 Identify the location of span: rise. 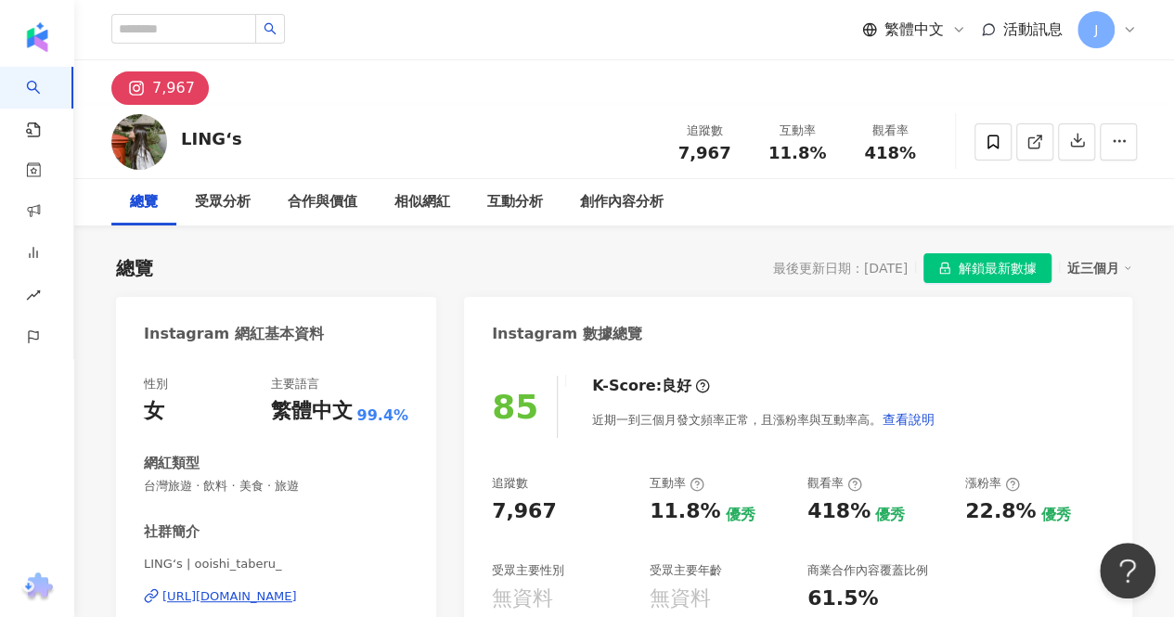
(33, 297).